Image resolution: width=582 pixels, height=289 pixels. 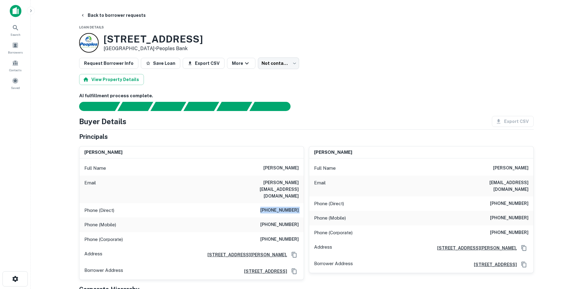 I want to click on button: View Property Details, so click(x=111, y=79).